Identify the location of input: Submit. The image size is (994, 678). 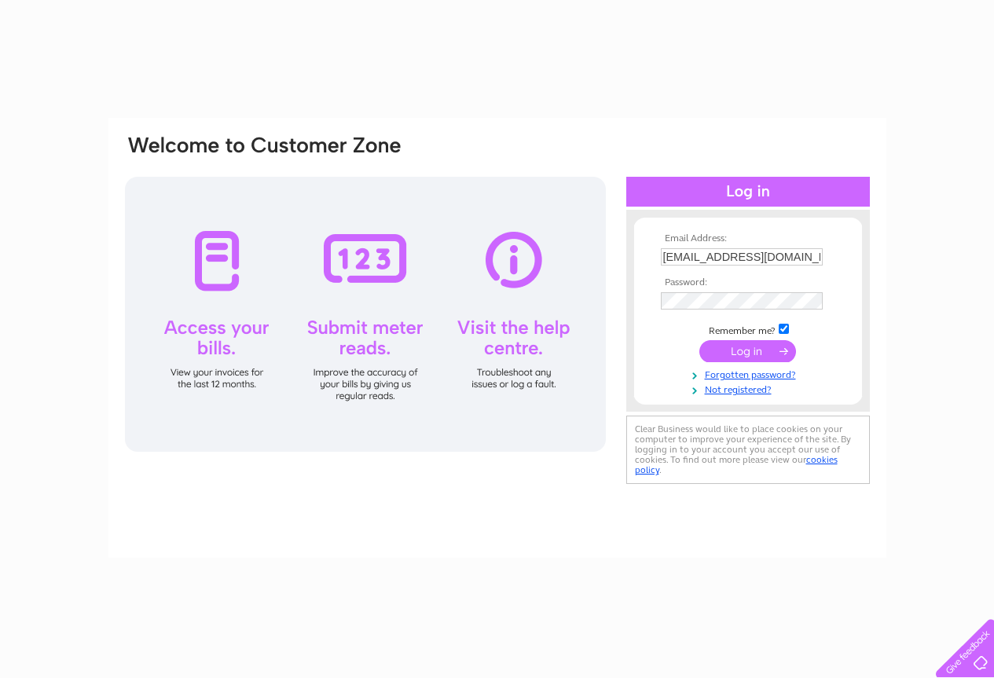
(747, 351).